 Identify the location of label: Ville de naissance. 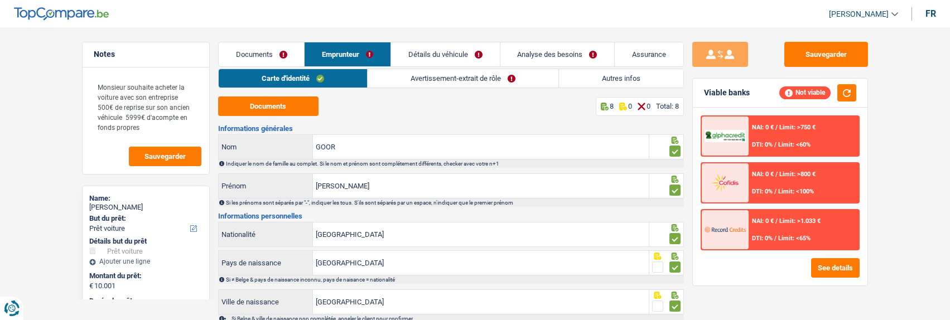
(266, 302).